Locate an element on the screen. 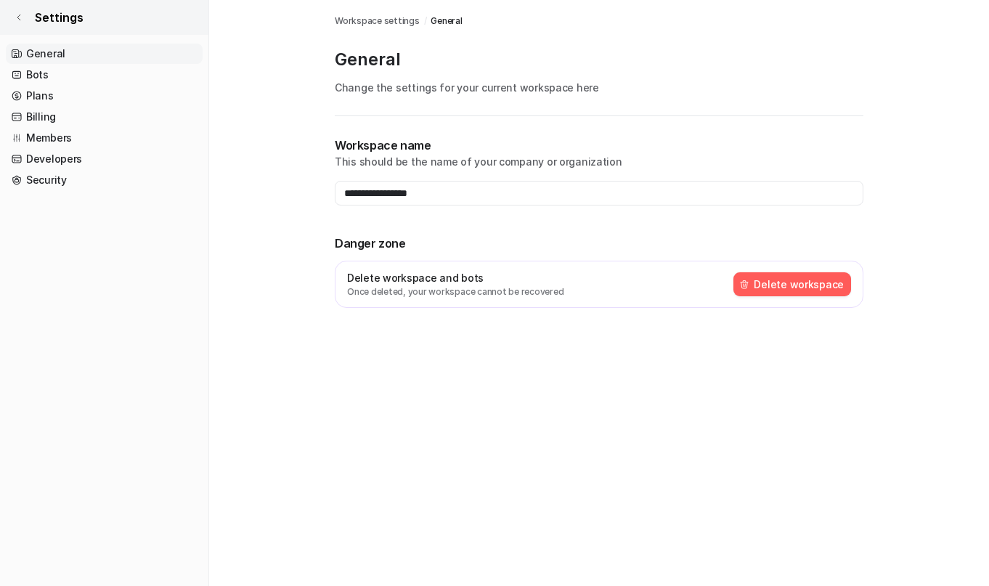 Image resolution: width=989 pixels, height=586 pixels. button: Delete workspace is located at coordinates (793, 284).